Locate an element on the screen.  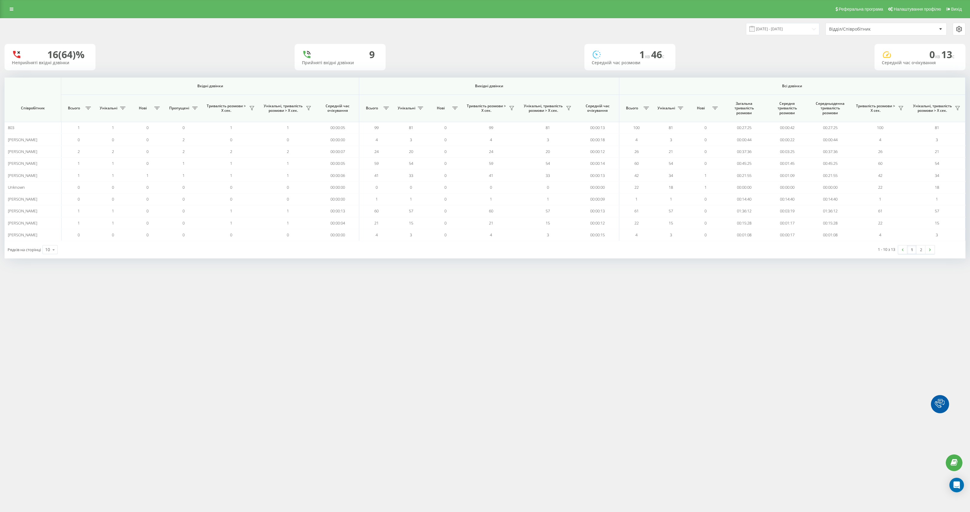
div: 10 is located at coordinates (48, 250).